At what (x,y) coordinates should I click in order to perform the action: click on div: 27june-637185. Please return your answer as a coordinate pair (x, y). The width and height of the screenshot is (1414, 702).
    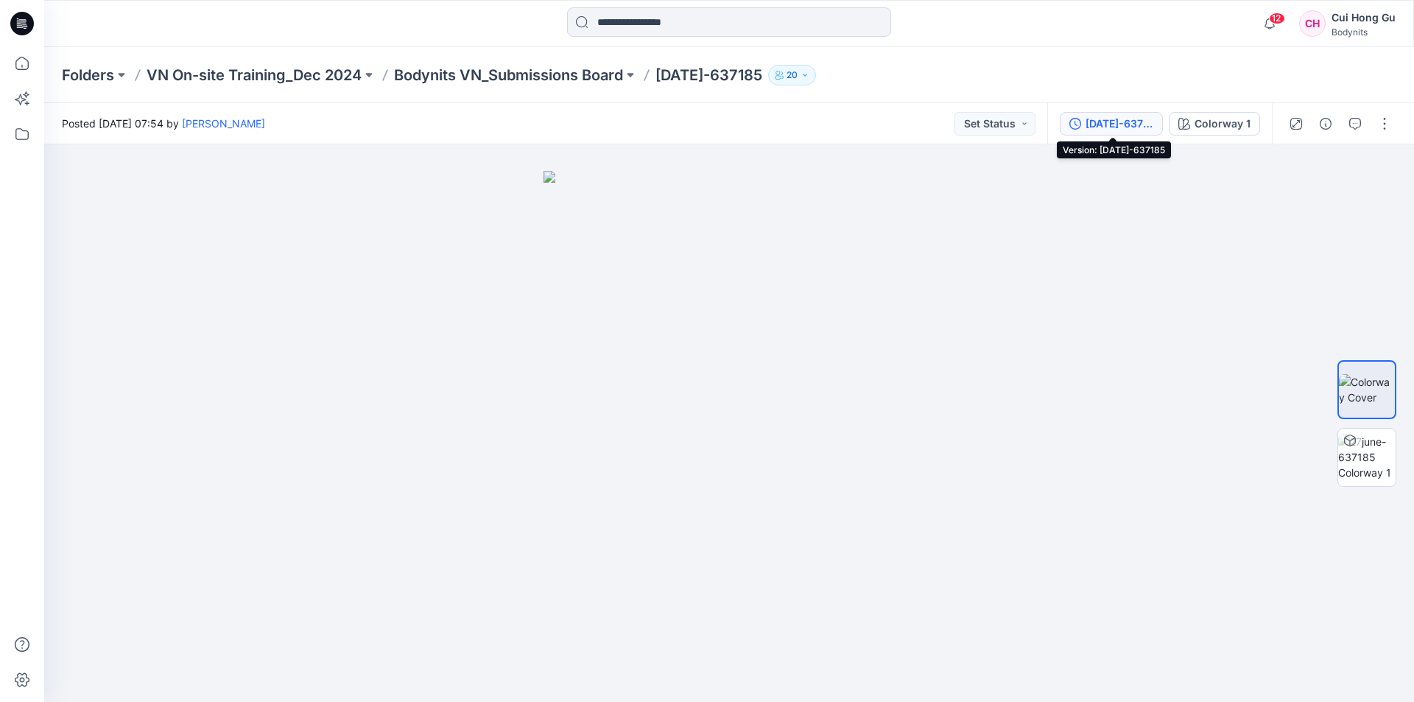
    Looking at the image, I should click on (1120, 124).